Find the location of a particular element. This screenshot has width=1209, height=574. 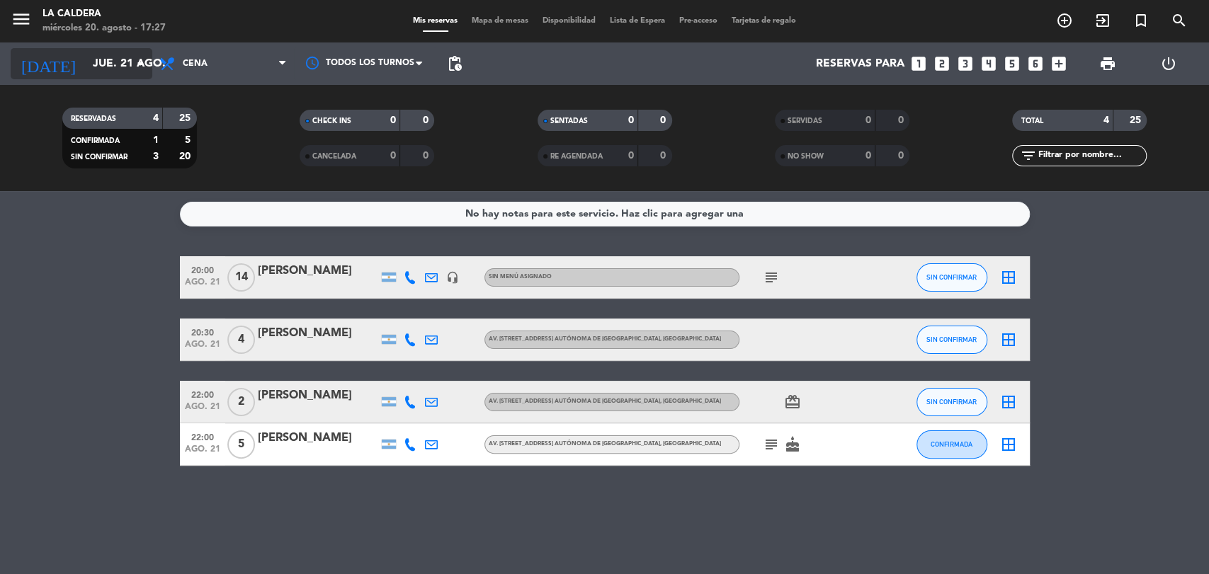

i: looks_4 is located at coordinates (988, 64).